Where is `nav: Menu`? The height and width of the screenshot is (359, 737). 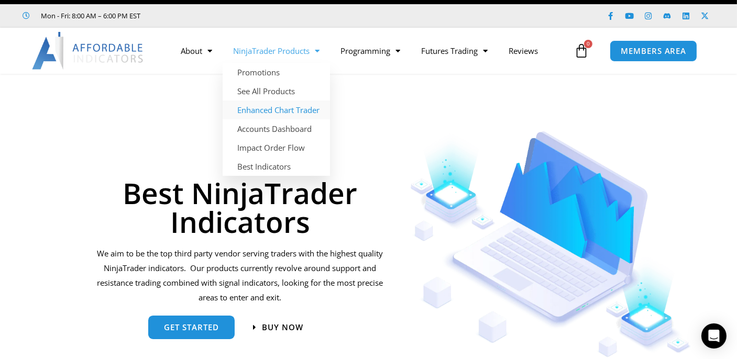 nav: Menu is located at coordinates (370, 51).